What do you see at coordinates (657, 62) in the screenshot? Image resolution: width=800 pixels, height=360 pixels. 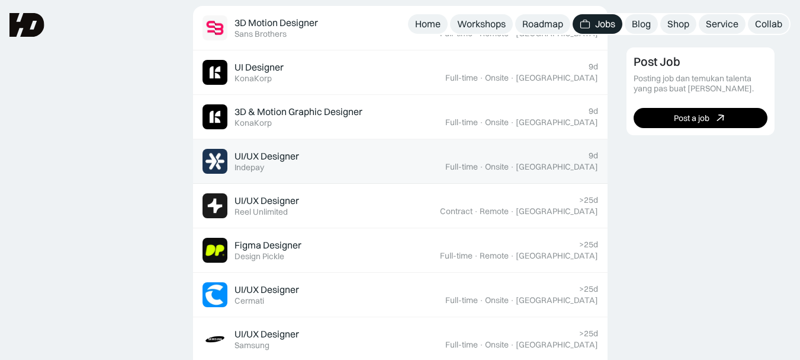 I see `div: Post Job` at bounding box center [657, 62].